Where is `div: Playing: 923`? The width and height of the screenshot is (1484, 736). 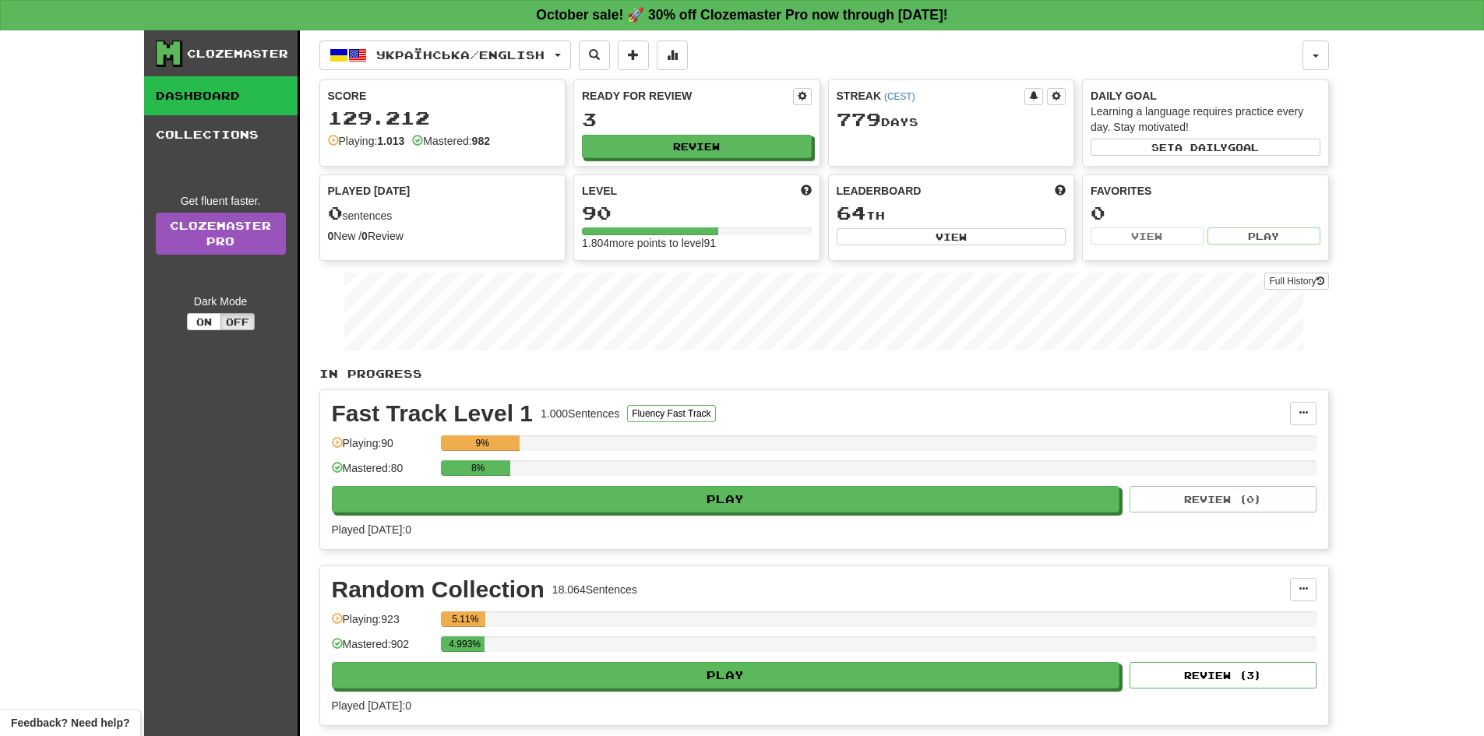
div: Playing: 923 is located at coordinates (383, 624).